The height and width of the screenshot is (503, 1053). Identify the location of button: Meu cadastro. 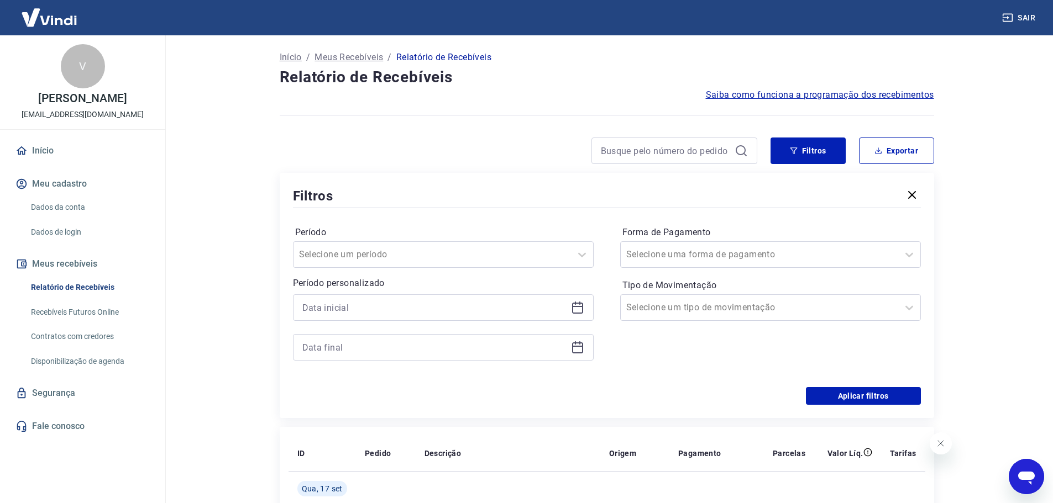
(82, 184).